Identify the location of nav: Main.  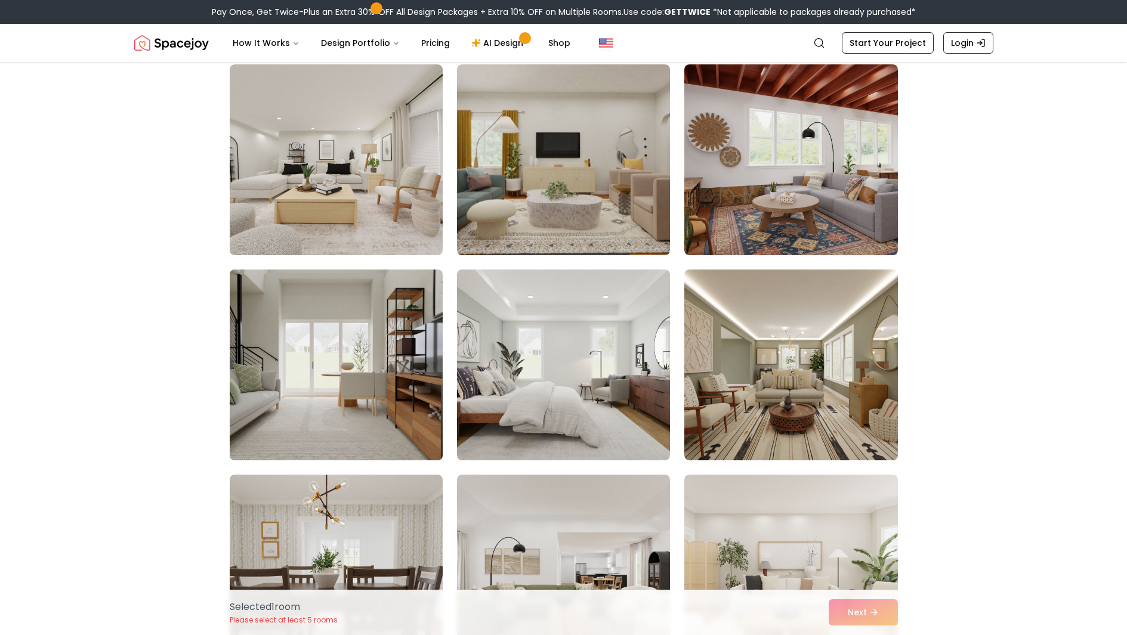
(401, 43).